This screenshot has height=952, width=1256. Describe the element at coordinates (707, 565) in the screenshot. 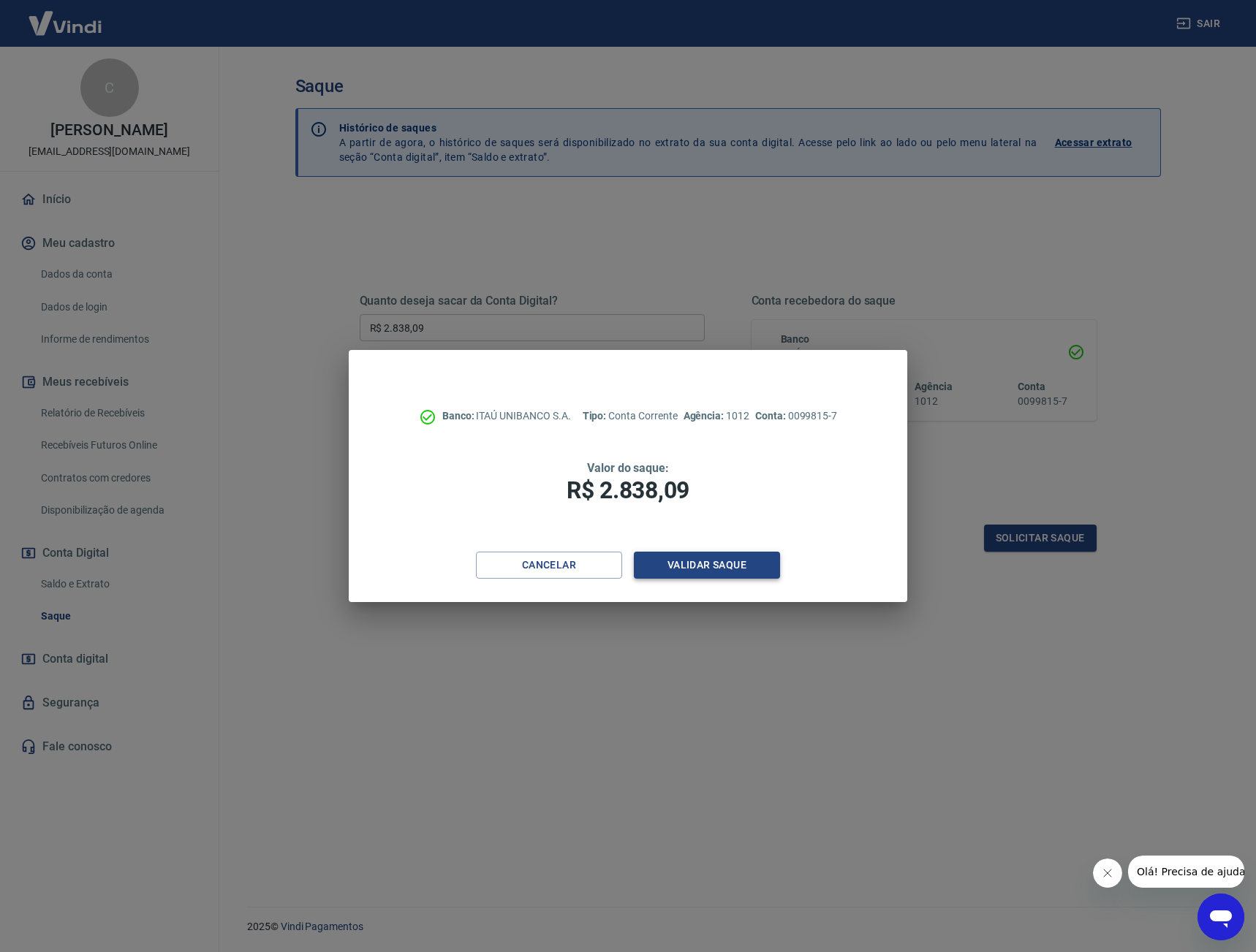

I see `button: Validar saque` at that location.